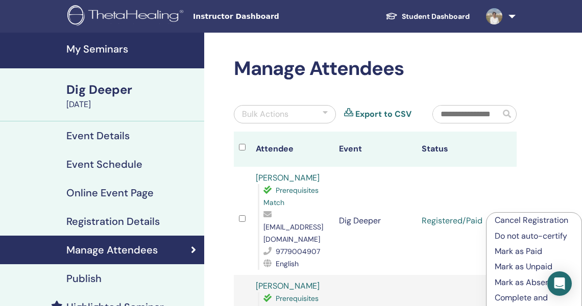 This screenshot has width=582, height=306. What do you see at coordinates (458, 149) in the screenshot?
I see `th: Status` at bounding box center [458, 149].